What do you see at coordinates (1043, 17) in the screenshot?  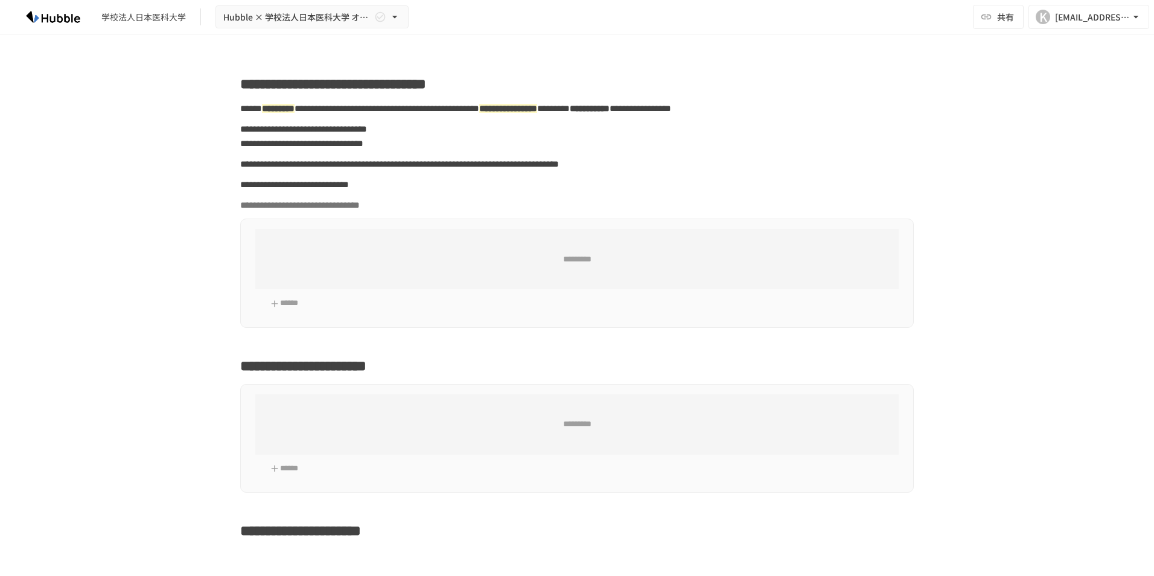 I see `div: K` at bounding box center [1043, 17].